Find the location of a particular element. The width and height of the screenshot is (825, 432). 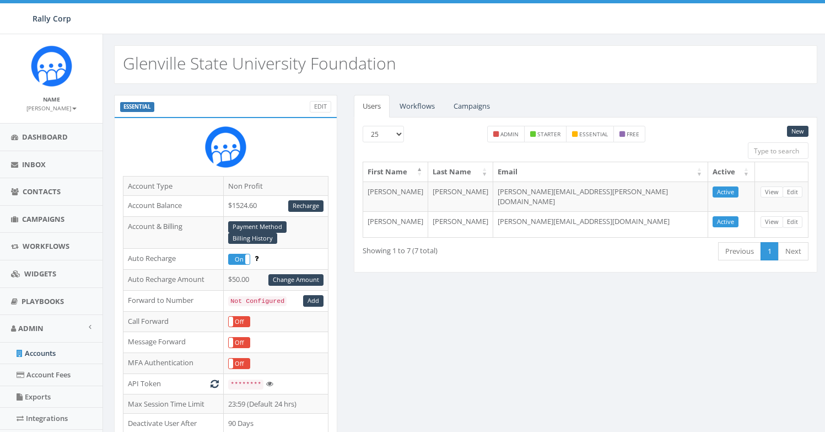

td: API Token is located at coordinates (174, 384).